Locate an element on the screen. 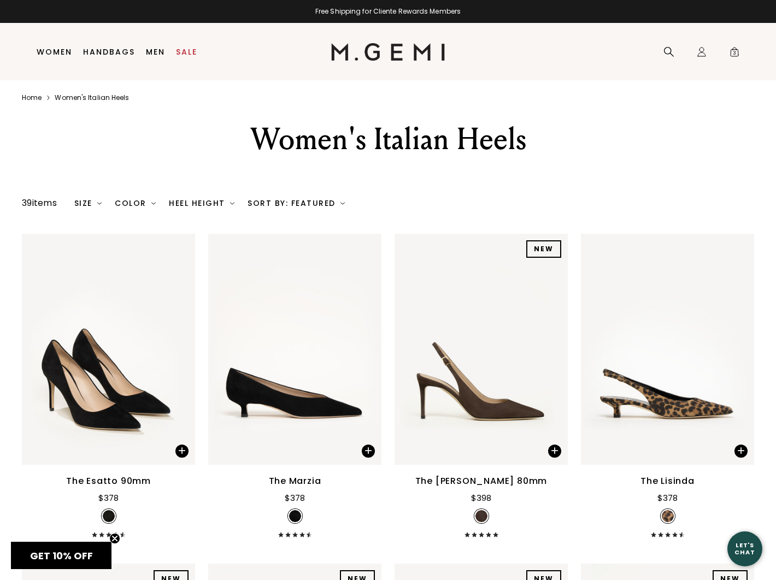 The width and height of the screenshot is (776, 580). div: Heel Height is located at coordinates (202, 203).